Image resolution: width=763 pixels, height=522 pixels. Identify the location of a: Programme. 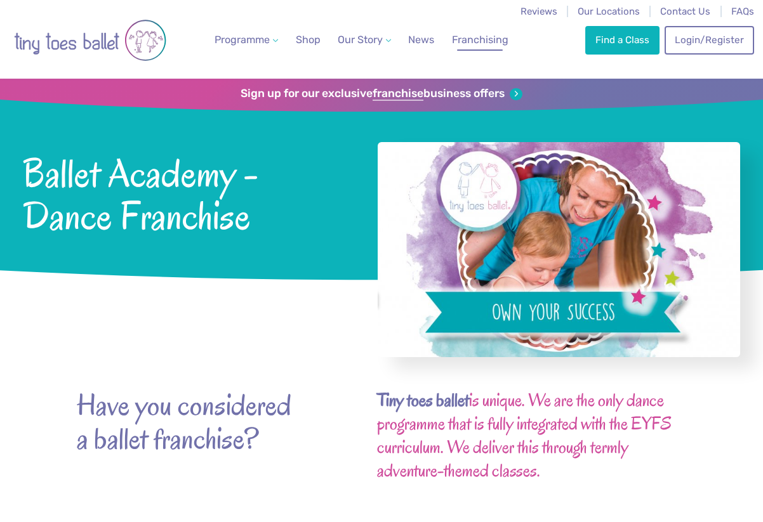
(246, 40).